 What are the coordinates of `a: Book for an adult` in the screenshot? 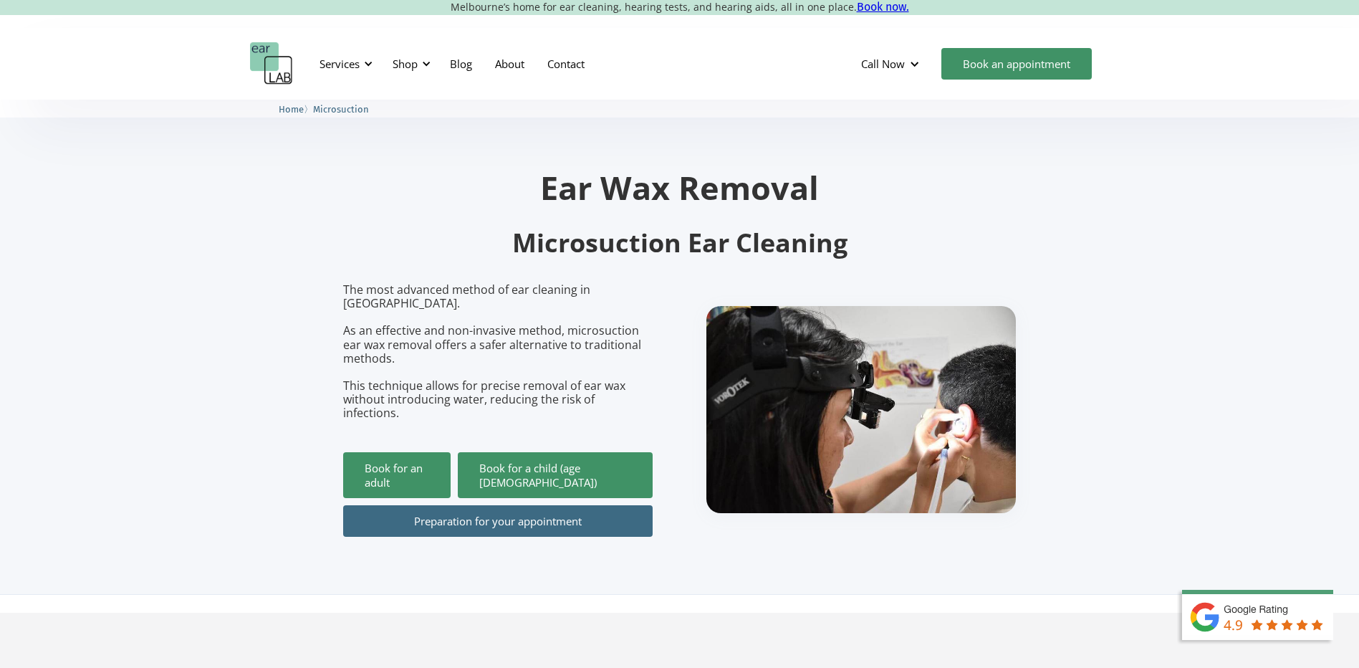 It's located at (397, 475).